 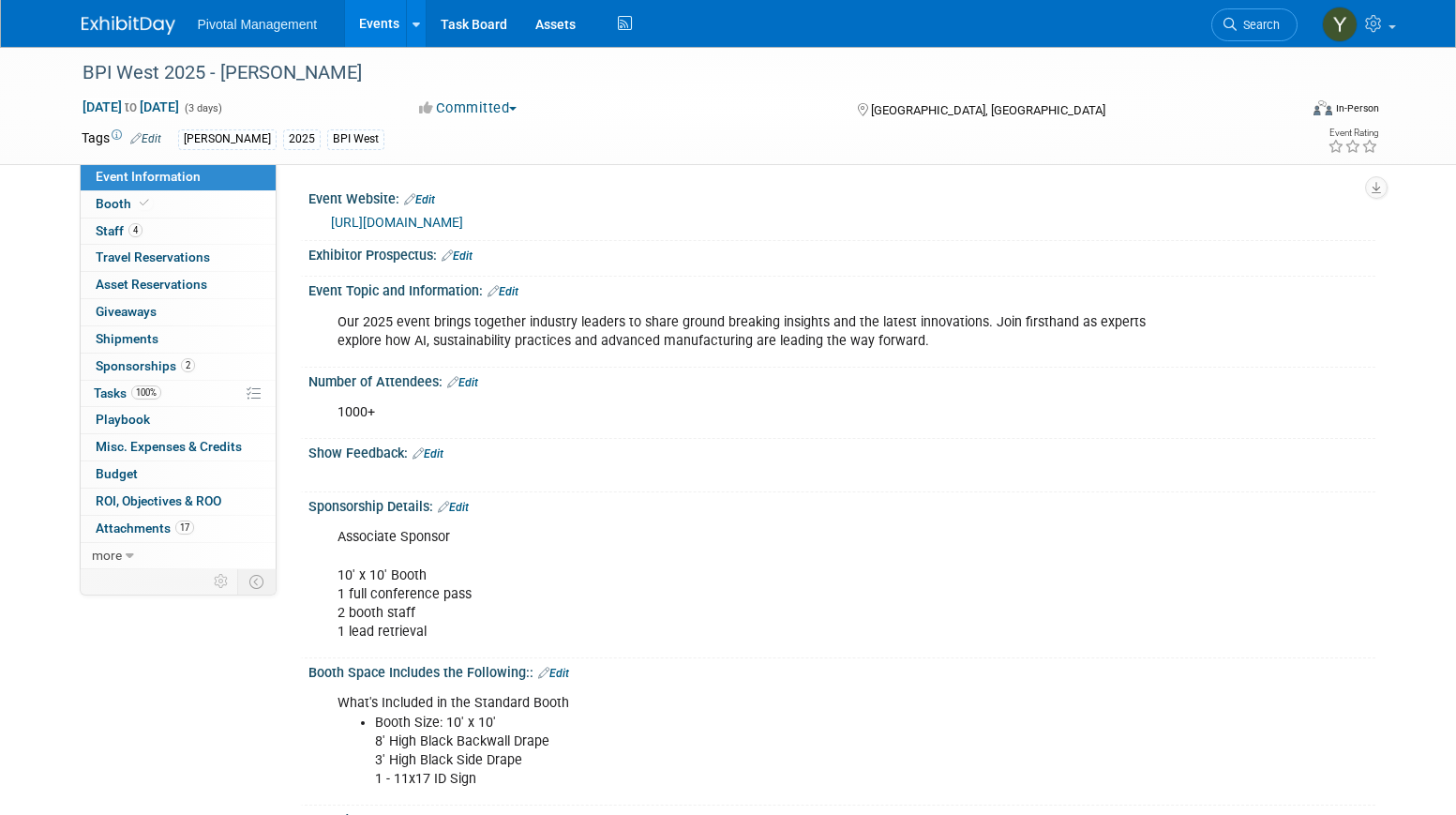 What do you see at coordinates (178, 448) in the screenshot?
I see `a: Misc. Expenses & Credits` at bounding box center [178, 448].